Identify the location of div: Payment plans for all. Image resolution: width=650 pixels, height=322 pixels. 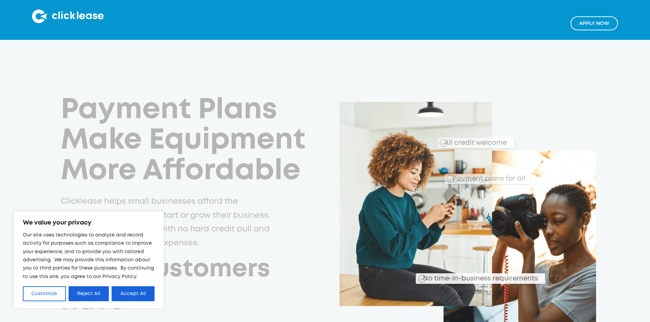
(487, 177).